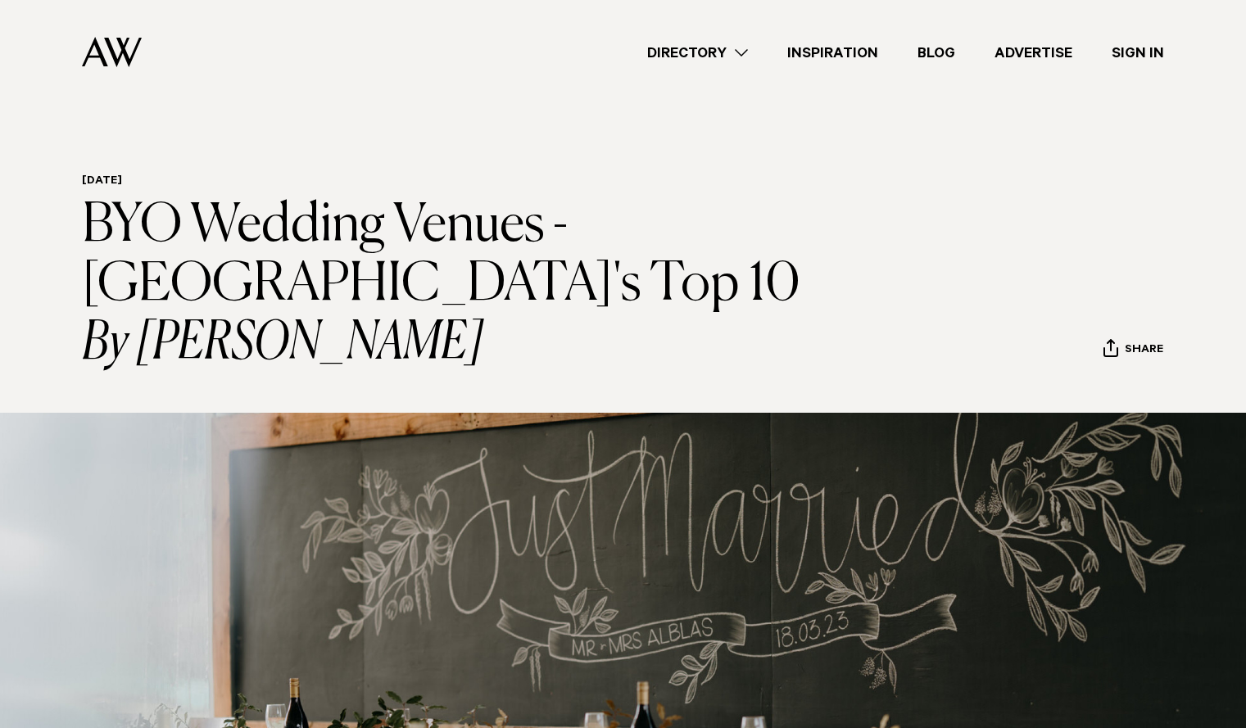 This screenshot has width=1246, height=728. Describe the element at coordinates (936, 52) in the screenshot. I see `a: Blog` at that location.